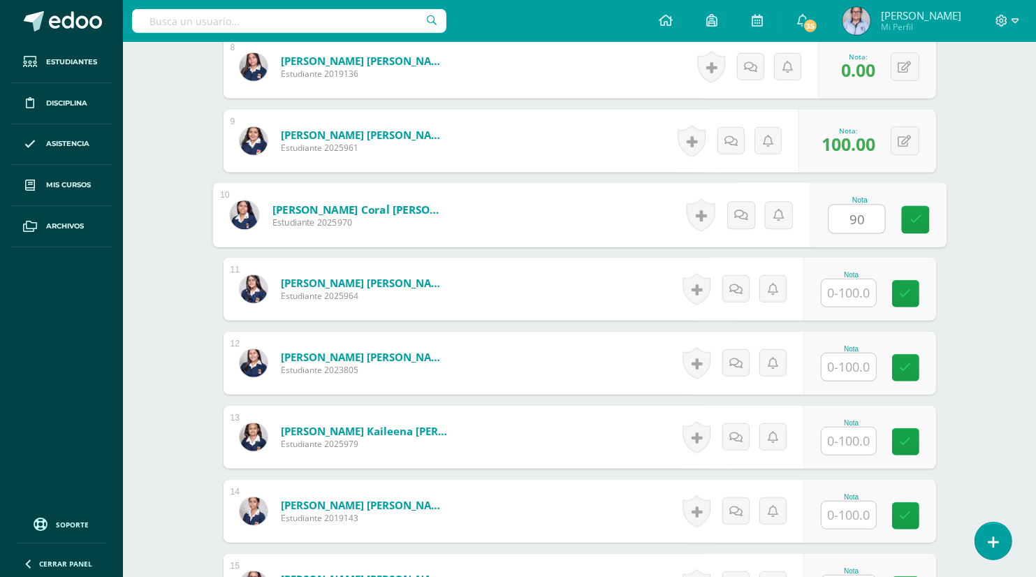 This screenshot has height=577, width=1036. Describe the element at coordinates (68, 144) in the screenshot. I see `span: Asistencia` at that location.